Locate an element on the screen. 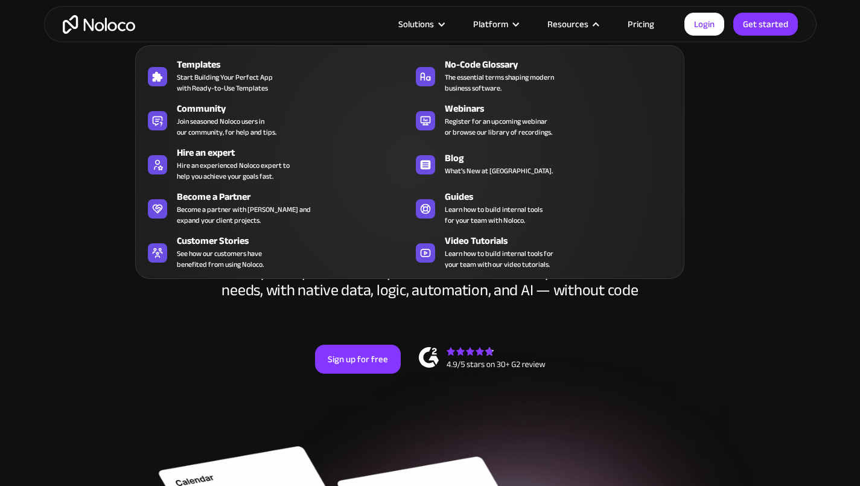 Image resolution: width=860 pixels, height=486 pixels. a: TemplatesStart Building Your Perfect Appwith Ready-to-Use Templates is located at coordinates (276, 75).